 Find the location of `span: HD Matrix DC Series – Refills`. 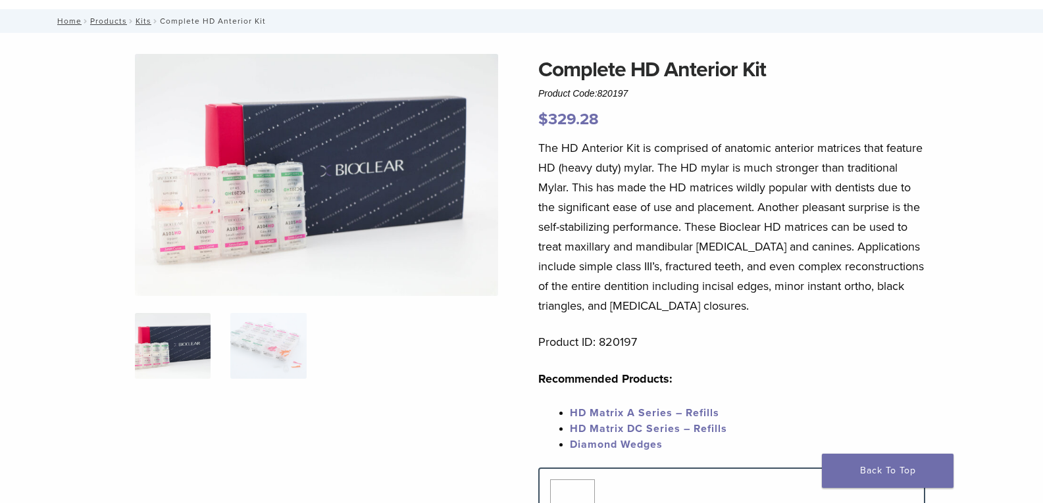

span: HD Matrix DC Series – Refills is located at coordinates (648, 429).